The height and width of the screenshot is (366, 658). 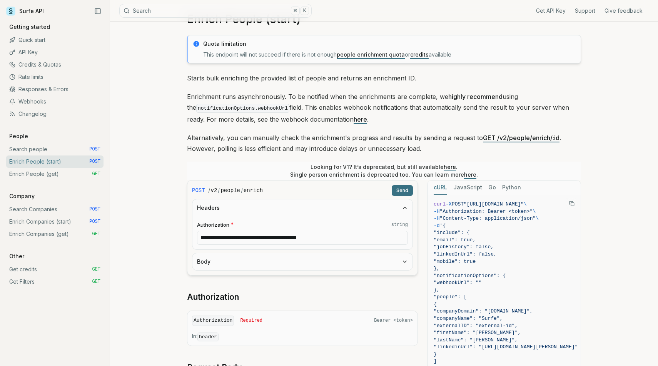 What do you see at coordinates (464, 247) in the screenshot?
I see `span: "jobHistory": false,` at bounding box center [464, 247].